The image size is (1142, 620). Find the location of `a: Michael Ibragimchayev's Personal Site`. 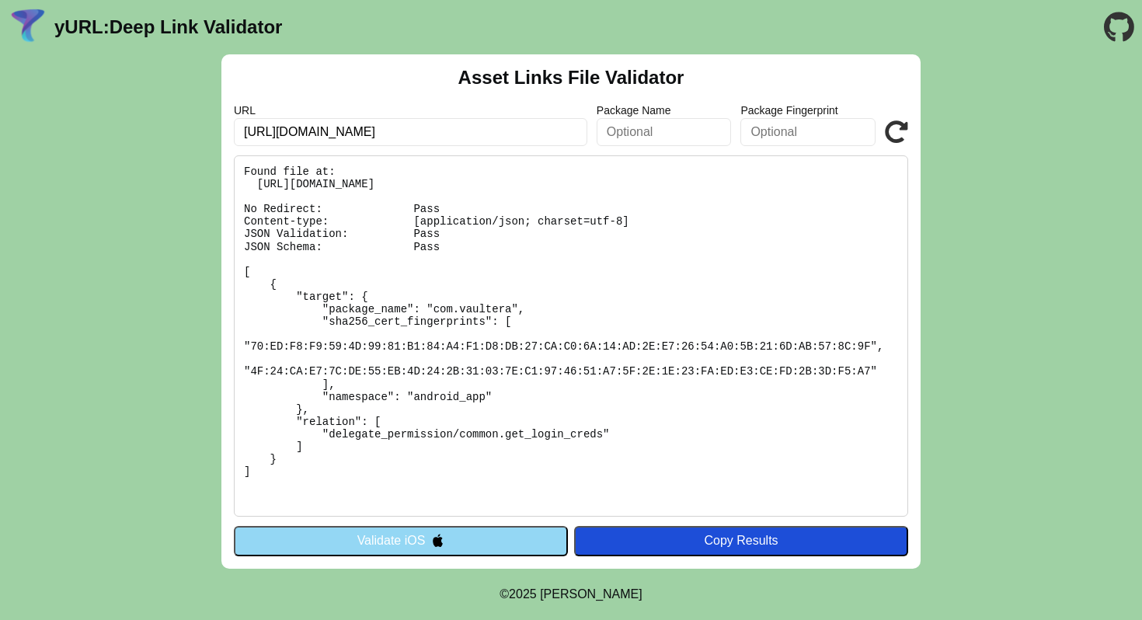

a: Michael Ibragimchayev's Personal Site is located at coordinates (591, 594).